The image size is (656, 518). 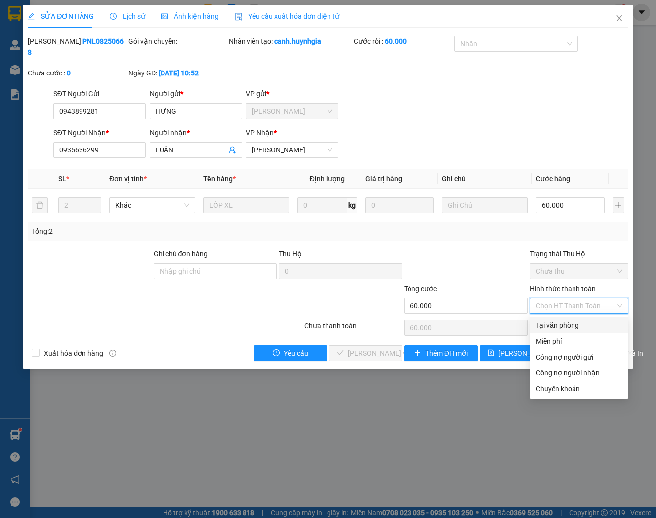 I want to click on button: exclamation-circleYêu cầu, so click(x=290, y=353).